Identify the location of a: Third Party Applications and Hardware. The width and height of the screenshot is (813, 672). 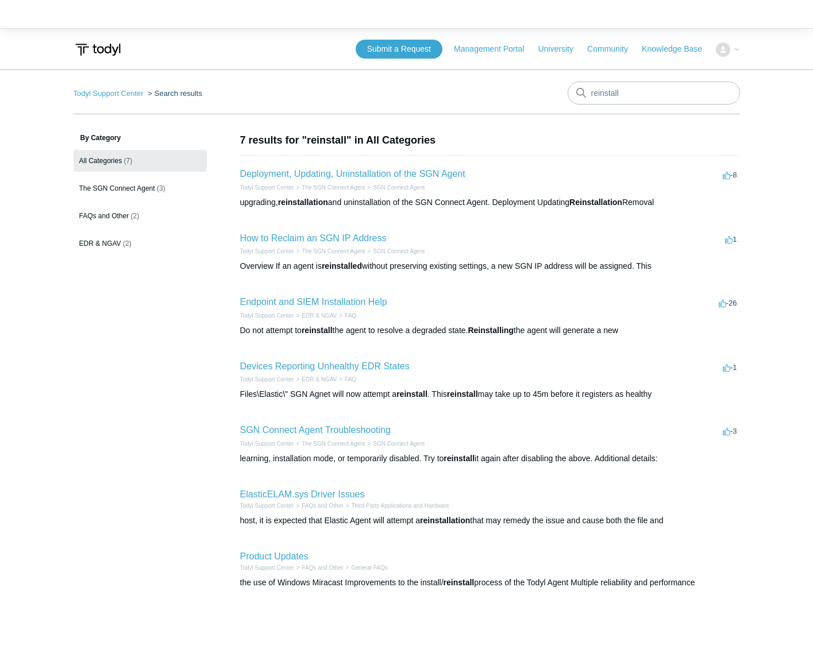
(400, 506).